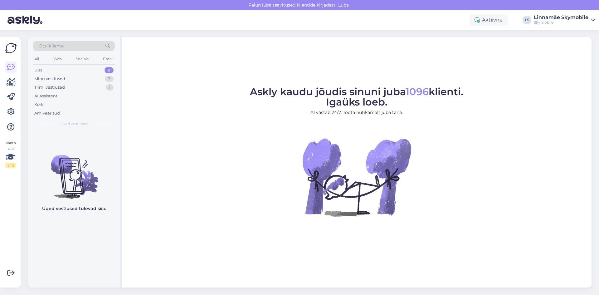  Describe the element at coordinates (57, 59) in the screenshot. I see `div: Web` at that location.